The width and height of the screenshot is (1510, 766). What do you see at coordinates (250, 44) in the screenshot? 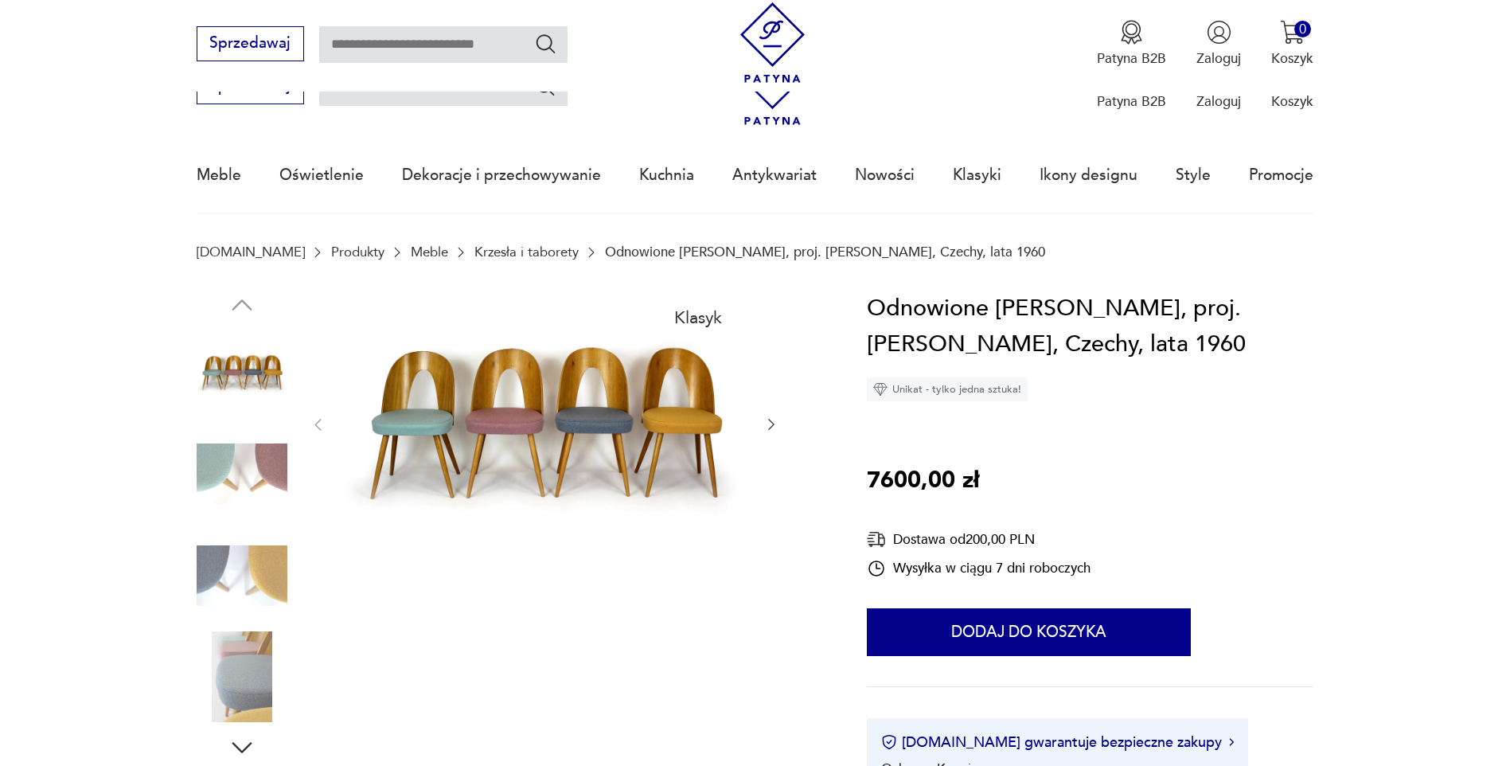
I see `button: Sprzedawaj` at bounding box center [250, 44].